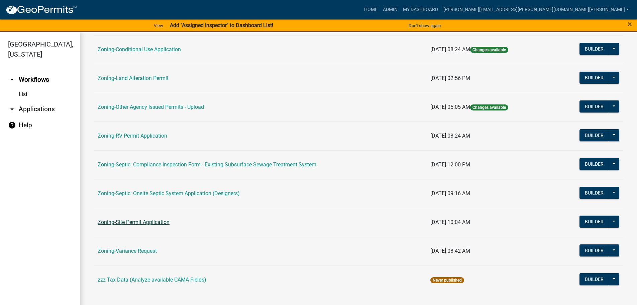  Describe the element at coordinates (630, 24) in the screenshot. I see `button: Close` at that location.